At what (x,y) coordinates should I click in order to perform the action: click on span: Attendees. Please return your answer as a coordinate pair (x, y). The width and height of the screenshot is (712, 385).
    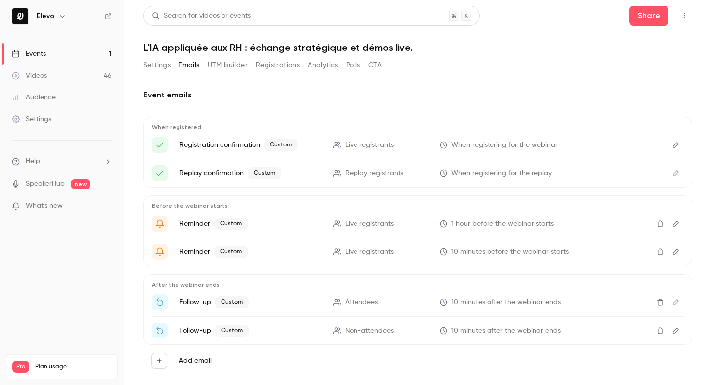
    Looking at the image, I should click on (362, 302).